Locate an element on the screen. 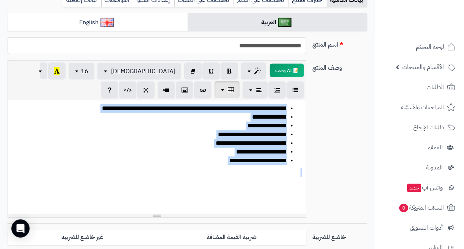 The width and height of the screenshot is (464, 249). span: المراجعات والأسئلة is located at coordinates (422, 107).